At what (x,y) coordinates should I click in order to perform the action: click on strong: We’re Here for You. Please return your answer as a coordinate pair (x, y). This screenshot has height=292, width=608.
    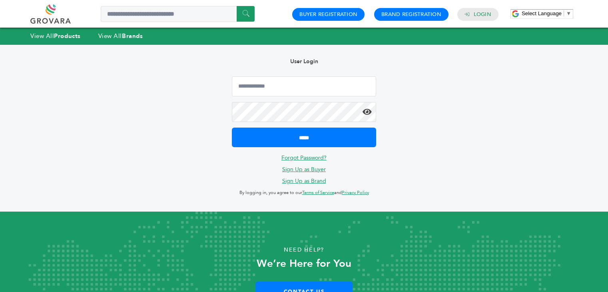
    Looking at the image, I should click on (304, 263).